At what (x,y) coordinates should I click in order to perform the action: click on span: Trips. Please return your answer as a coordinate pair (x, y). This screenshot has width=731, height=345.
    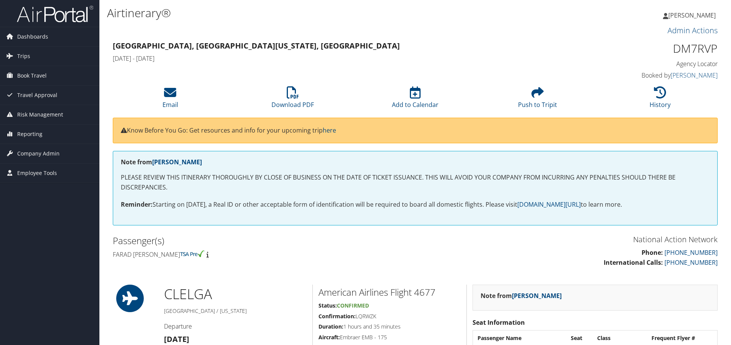
    Looking at the image, I should click on (24, 56).